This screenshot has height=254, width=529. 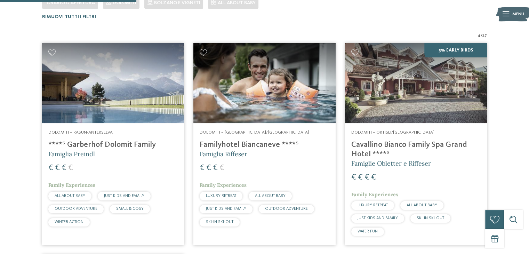 I want to click on span: Dolomiti, so click(x=124, y=3).